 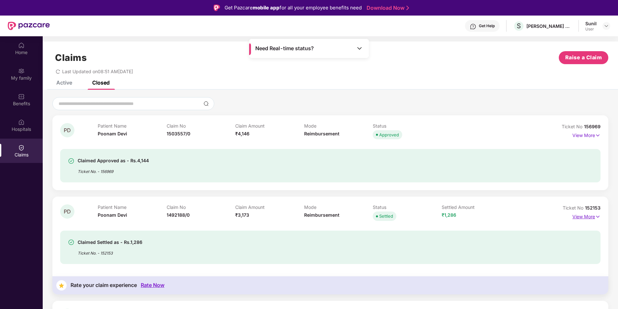 I want to click on div: Ticket No. - 152153, so click(x=110, y=251).